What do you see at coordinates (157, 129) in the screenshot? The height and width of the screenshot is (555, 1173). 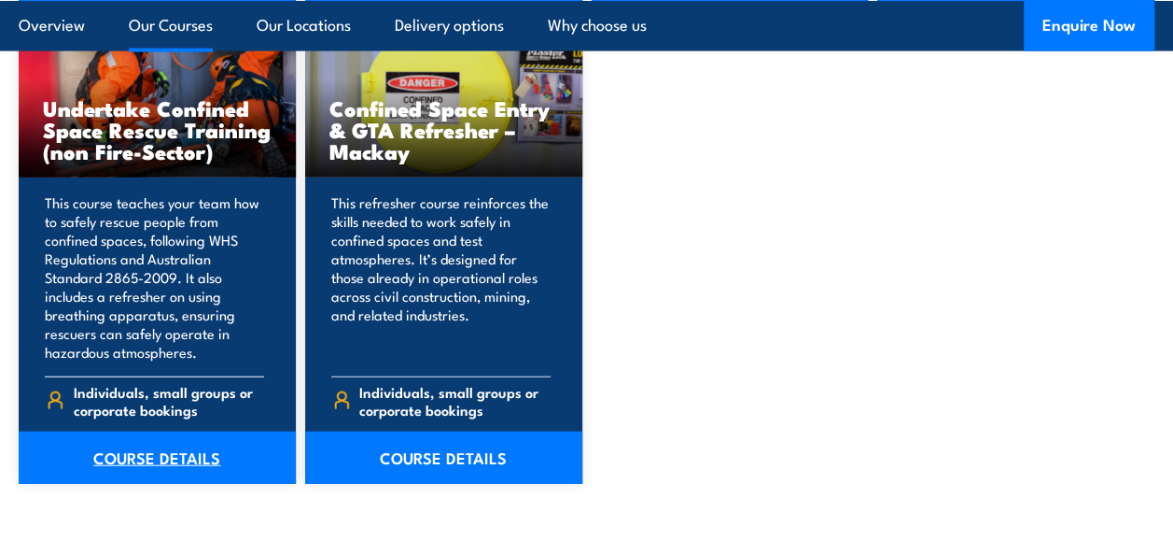 I see `h3: Undertake Confined Space Rescue Training (non Fire-Sector)` at bounding box center [157, 129].